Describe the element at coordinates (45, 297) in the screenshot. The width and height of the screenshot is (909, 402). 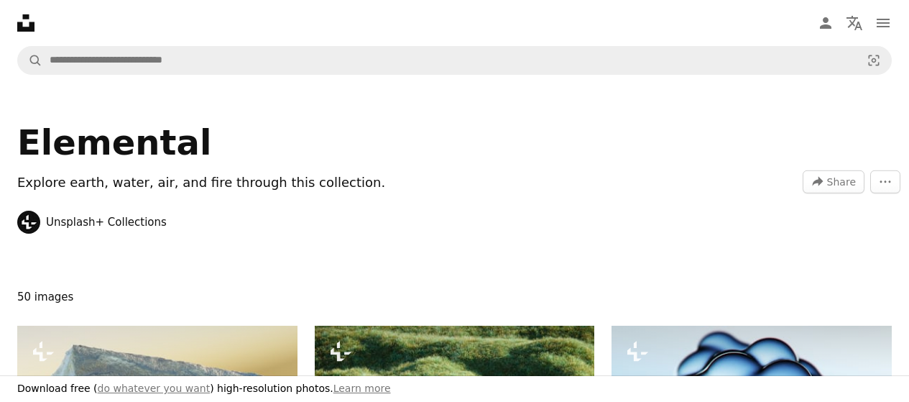
I see `span: 50 images` at that location.